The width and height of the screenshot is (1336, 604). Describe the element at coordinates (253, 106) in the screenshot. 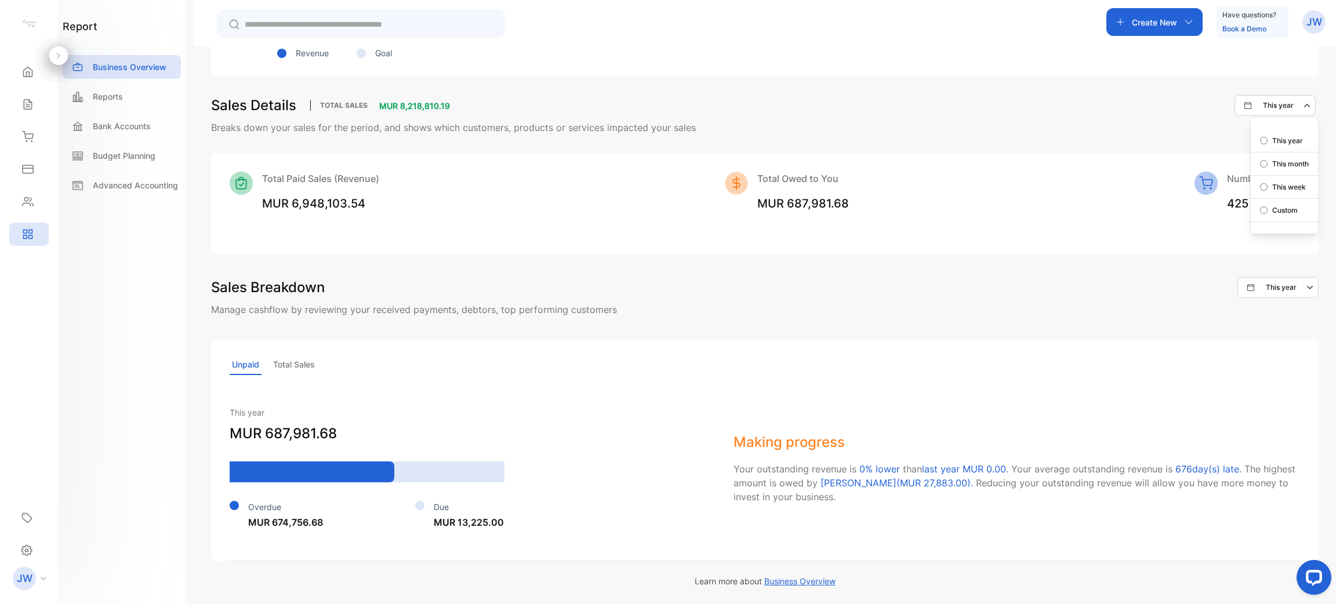

I see `h3: Sales Details` at that location.